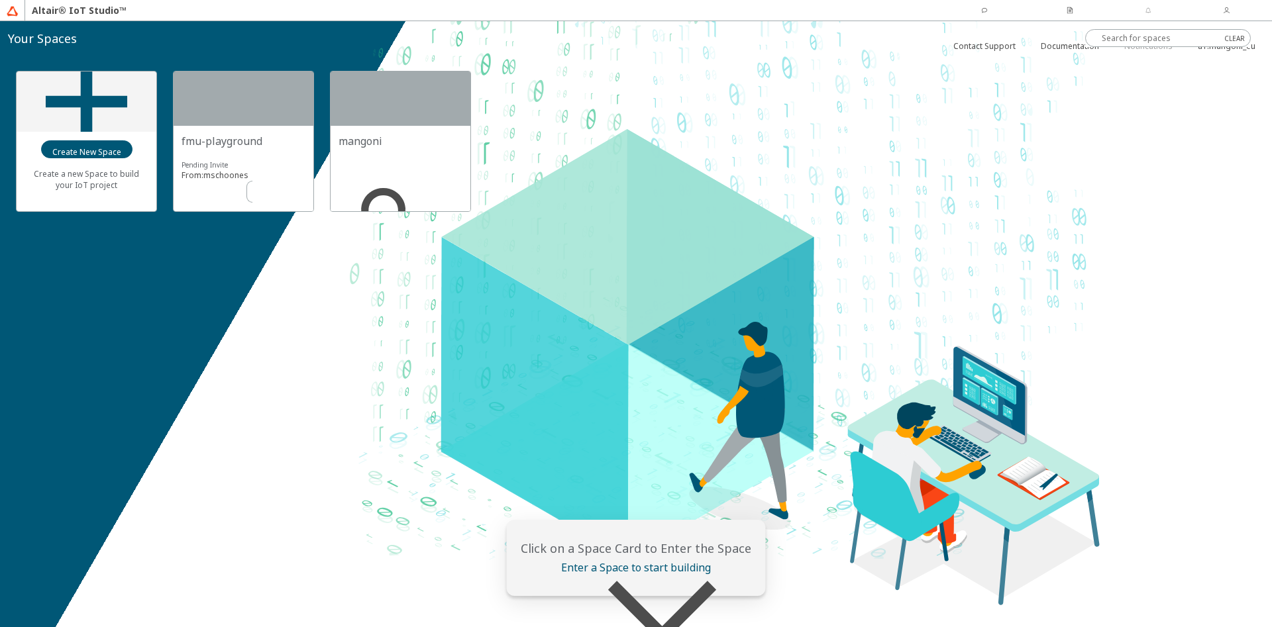  I want to click on unity-typography: Click on a Space Card to Enter the Space, so click(636, 549).